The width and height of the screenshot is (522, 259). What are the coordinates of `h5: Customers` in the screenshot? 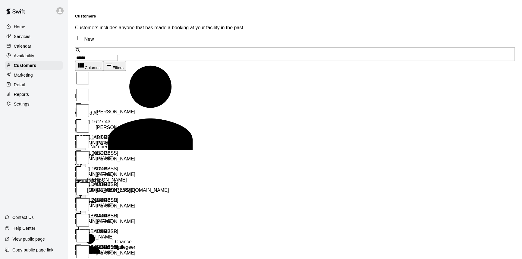 It's located at (295, 16).